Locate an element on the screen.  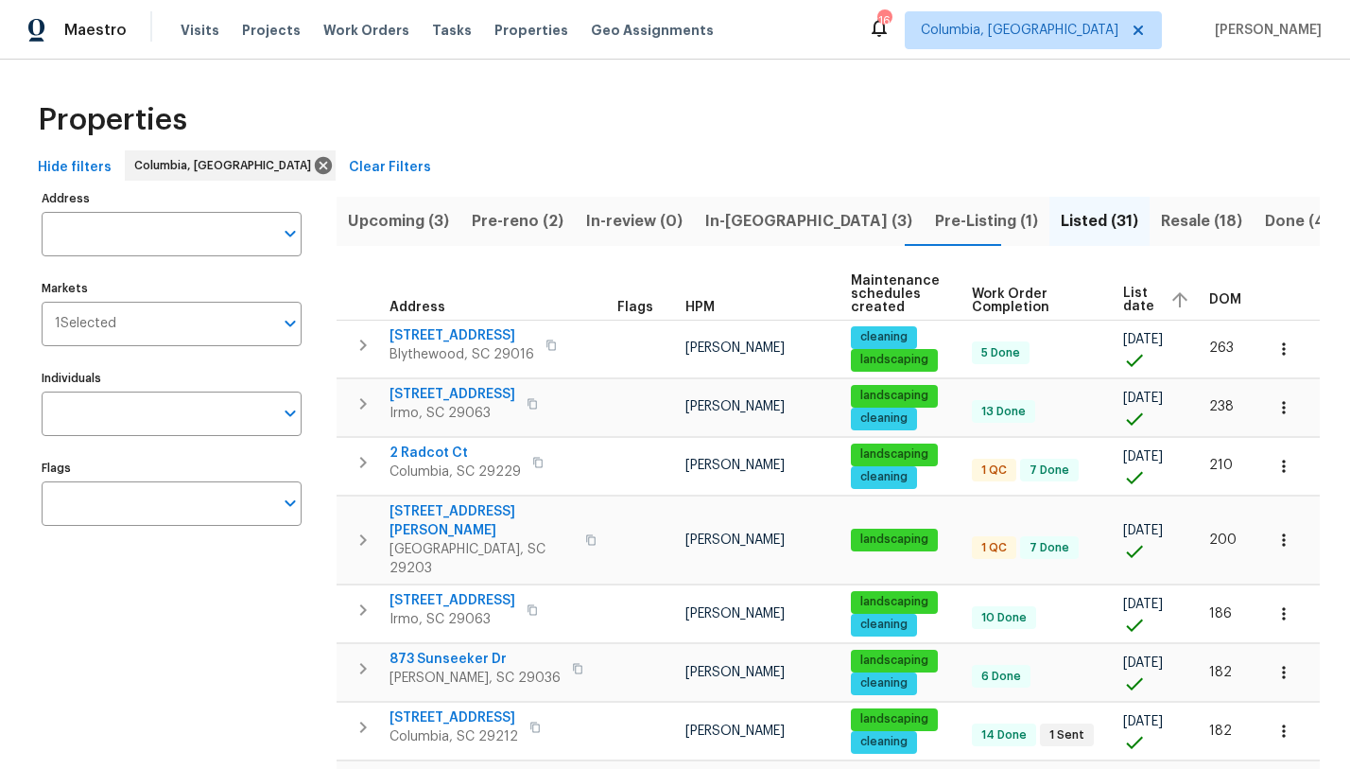
span: 10 Done is located at coordinates (1004, 617).